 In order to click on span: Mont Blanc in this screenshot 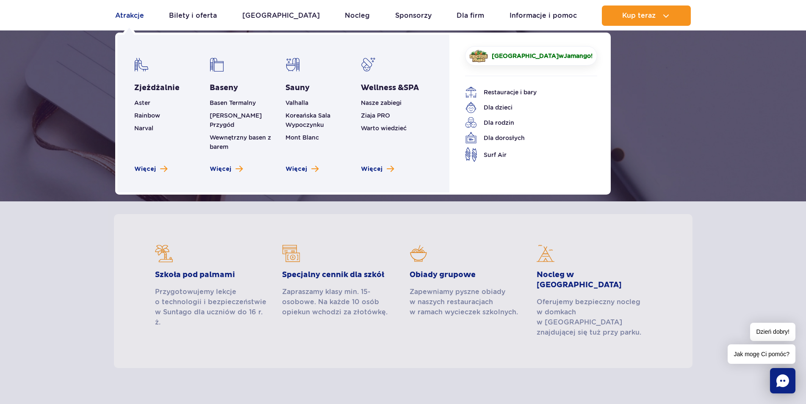, I will do `click(302, 138)`.